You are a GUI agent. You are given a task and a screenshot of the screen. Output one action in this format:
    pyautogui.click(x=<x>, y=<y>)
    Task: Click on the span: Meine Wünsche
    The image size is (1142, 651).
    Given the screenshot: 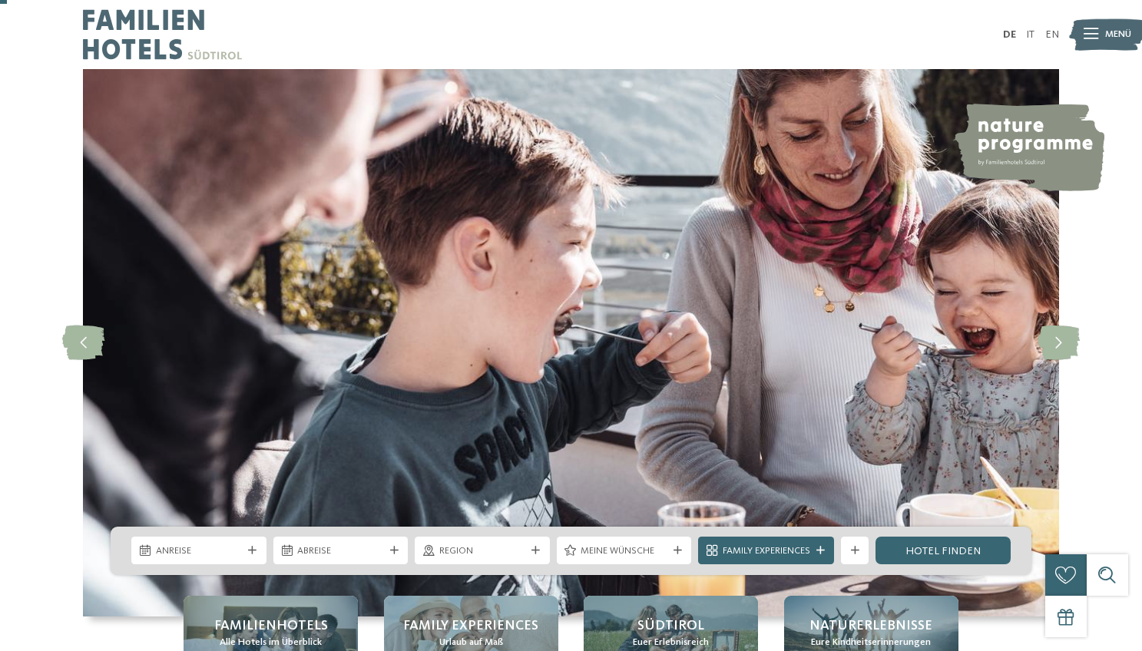 What is the action you would take?
    pyautogui.click(x=624, y=551)
    